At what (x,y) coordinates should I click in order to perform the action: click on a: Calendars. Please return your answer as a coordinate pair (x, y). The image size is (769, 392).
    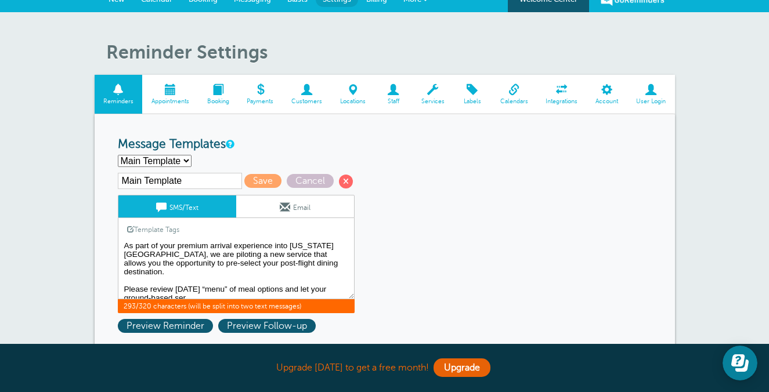
    Looking at the image, I should click on (514, 94).